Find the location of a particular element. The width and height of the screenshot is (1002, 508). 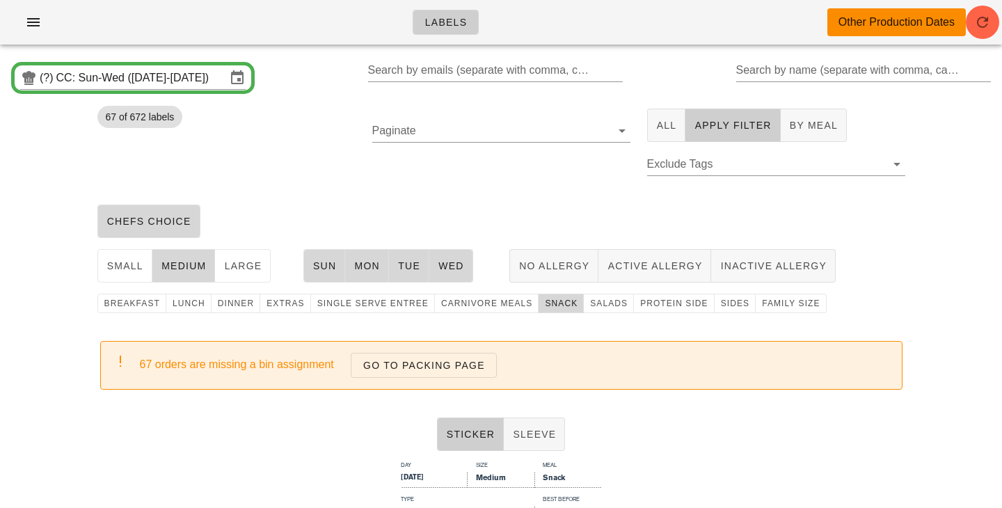

div: Snack is located at coordinates (568, 480).